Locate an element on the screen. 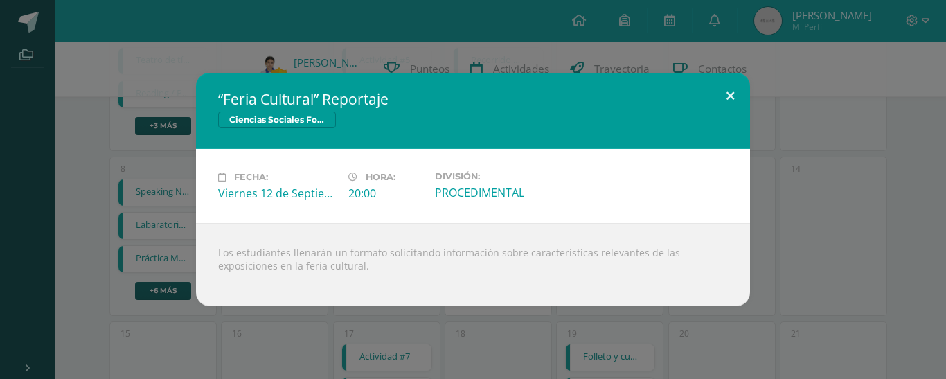  h2: “Feria Cultural” Reportaje is located at coordinates (473, 99).